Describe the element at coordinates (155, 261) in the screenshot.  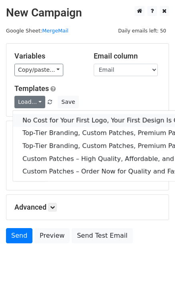
I see `div: Chat Widget` at that location.